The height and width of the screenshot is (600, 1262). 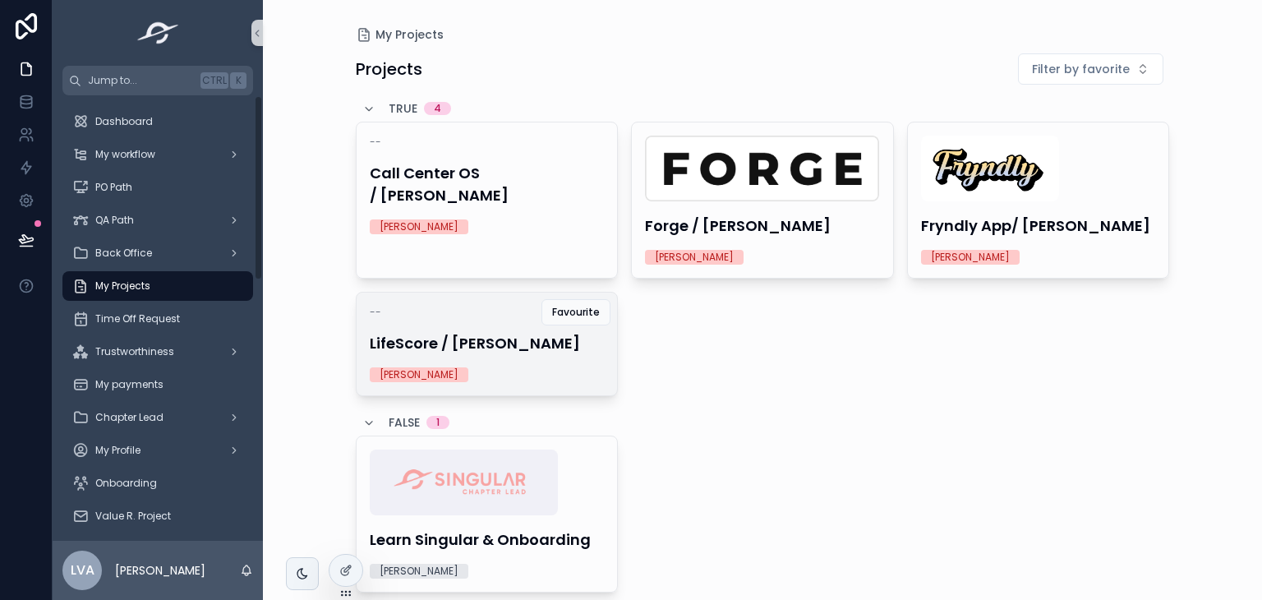 What do you see at coordinates (158, 81) in the screenshot?
I see `button: Jump to...CtrlK` at bounding box center [158, 81].